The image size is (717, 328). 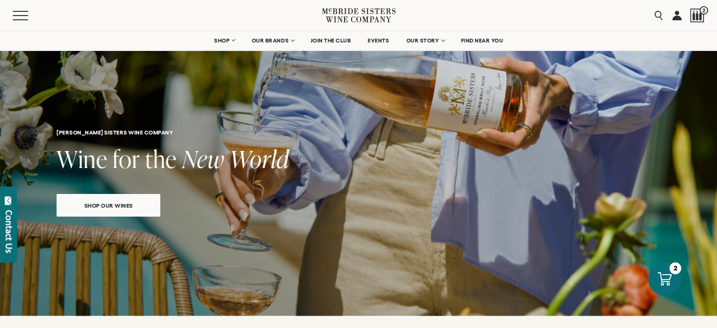 I want to click on div: Contact Us, so click(x=9, y=231).